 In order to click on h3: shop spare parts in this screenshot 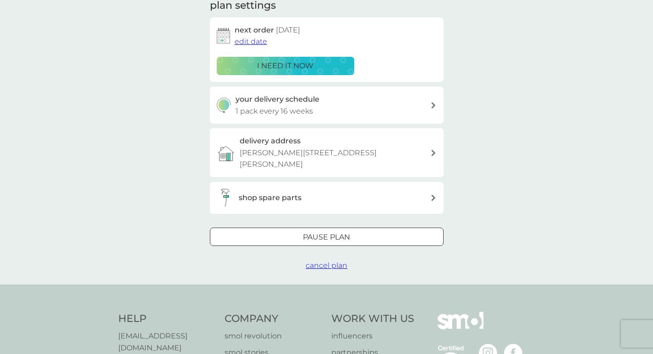, I will do `click(270, 198)`.